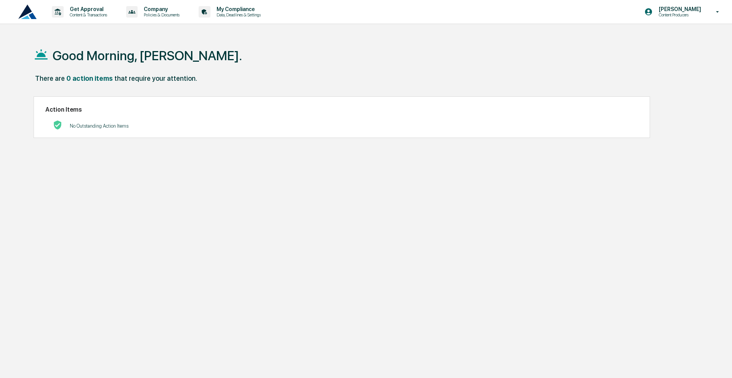 This screenshot has width=732, height=378. I want to click on p: Content Producers, so click(678, 15).